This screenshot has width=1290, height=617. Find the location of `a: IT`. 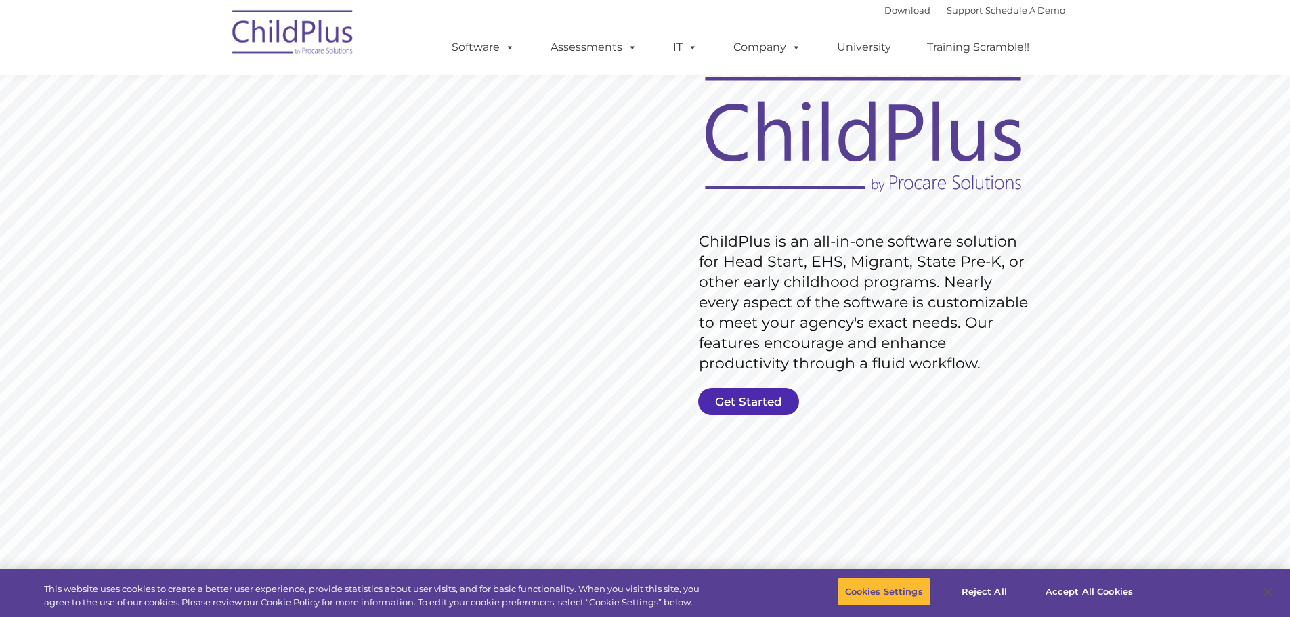

a: IT is located at coordinates (686, 47).